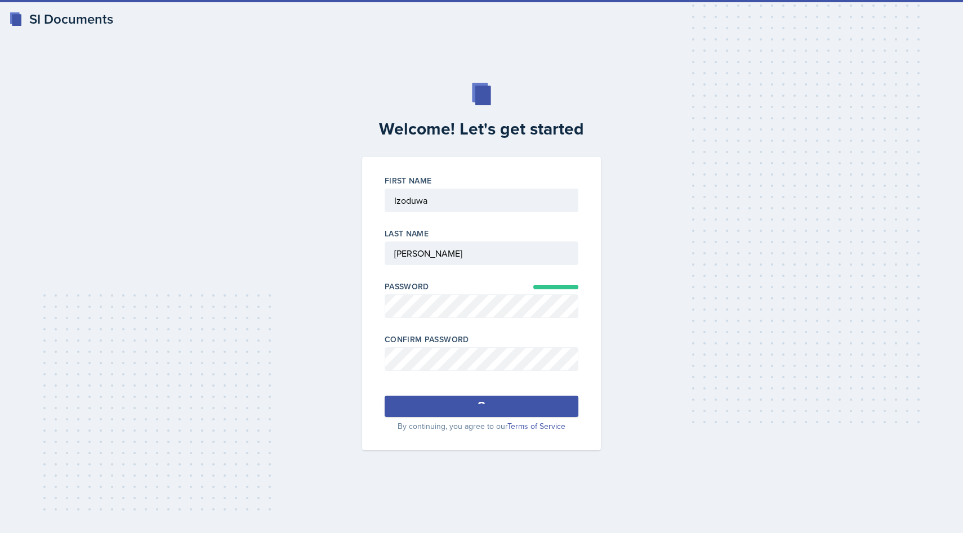 Image resolution: width=963 pixels, height=533 pixels. What do you see at coordinates (407, 234) in the screenshot?
I see `label: Last Name` at bounding box center [407, 234].